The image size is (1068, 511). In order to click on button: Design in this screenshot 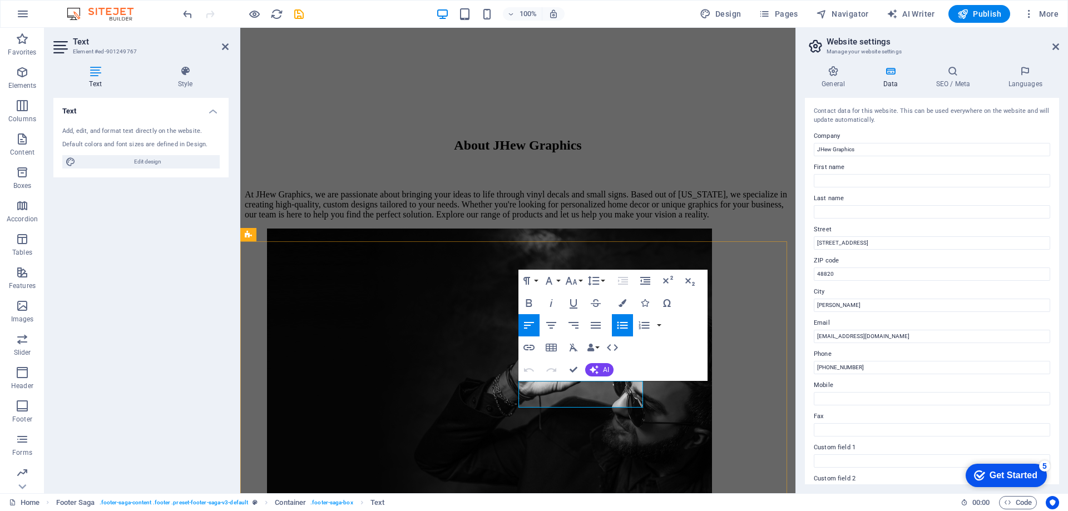, I will do `click(720, 14)`.